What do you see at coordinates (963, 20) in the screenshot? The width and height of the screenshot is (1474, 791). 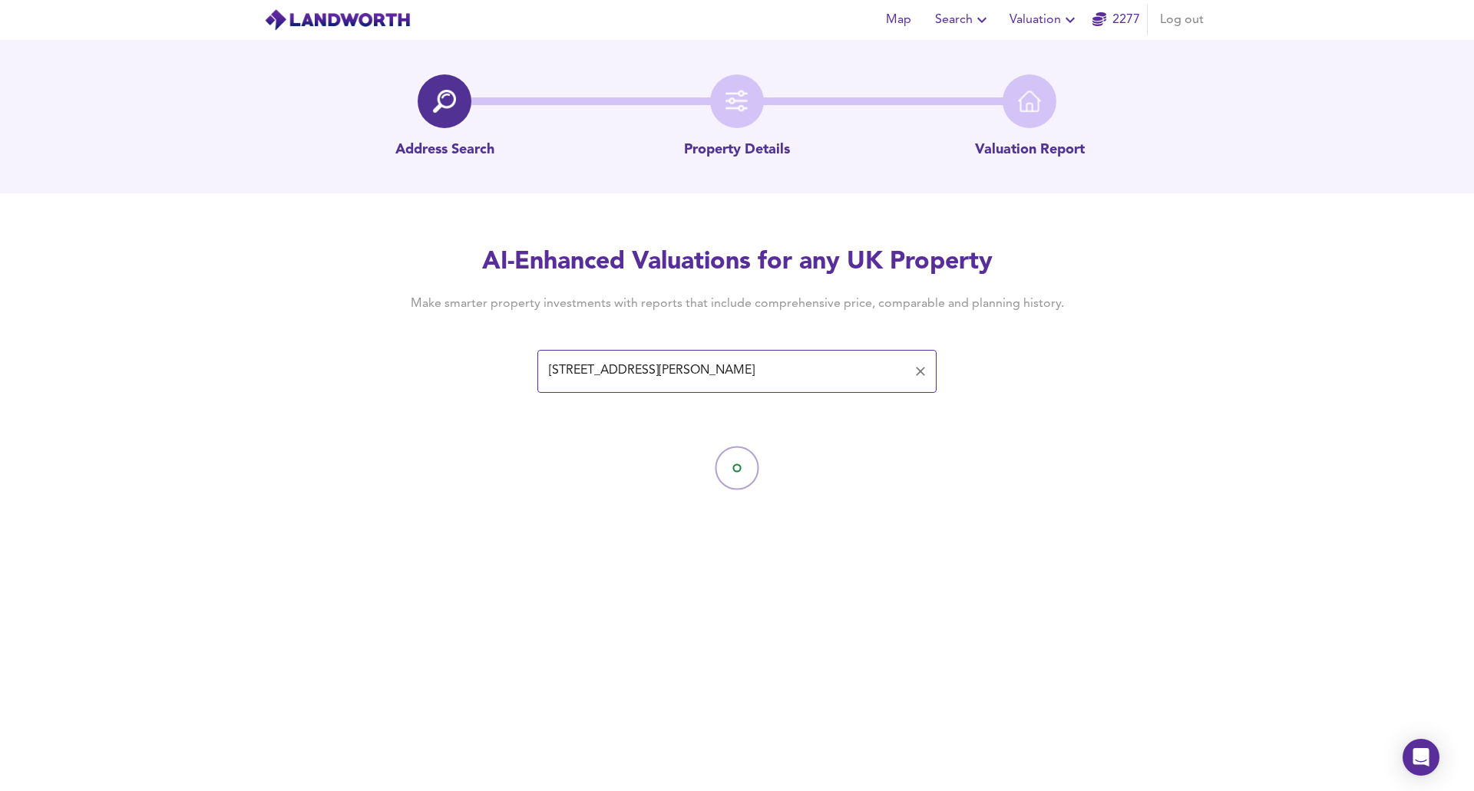 I see `span: Search` at bounding box center [963, 20].